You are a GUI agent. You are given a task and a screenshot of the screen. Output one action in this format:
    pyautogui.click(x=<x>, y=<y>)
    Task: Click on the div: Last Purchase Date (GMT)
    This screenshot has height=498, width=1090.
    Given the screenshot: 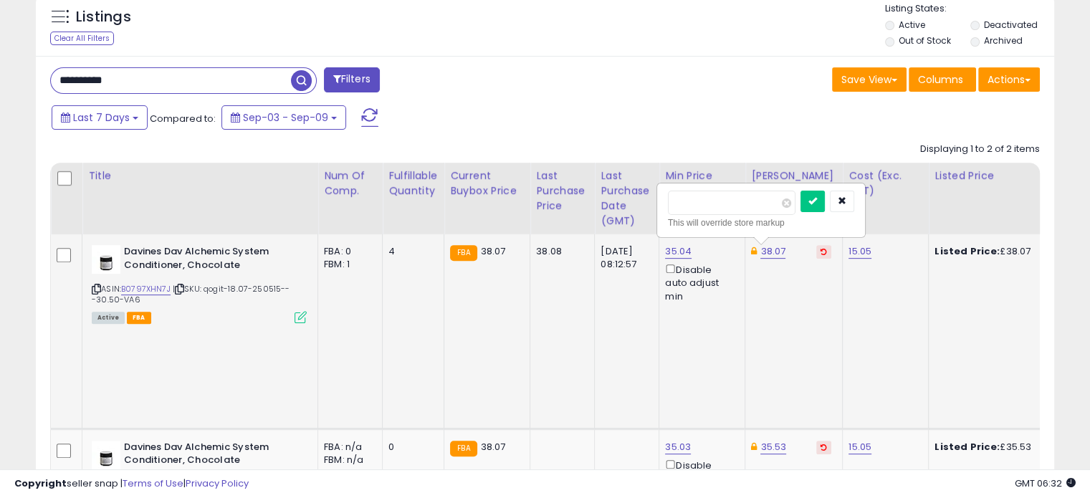 What is the action you would take?
    pyautogui.click(x=626, y=199)
    